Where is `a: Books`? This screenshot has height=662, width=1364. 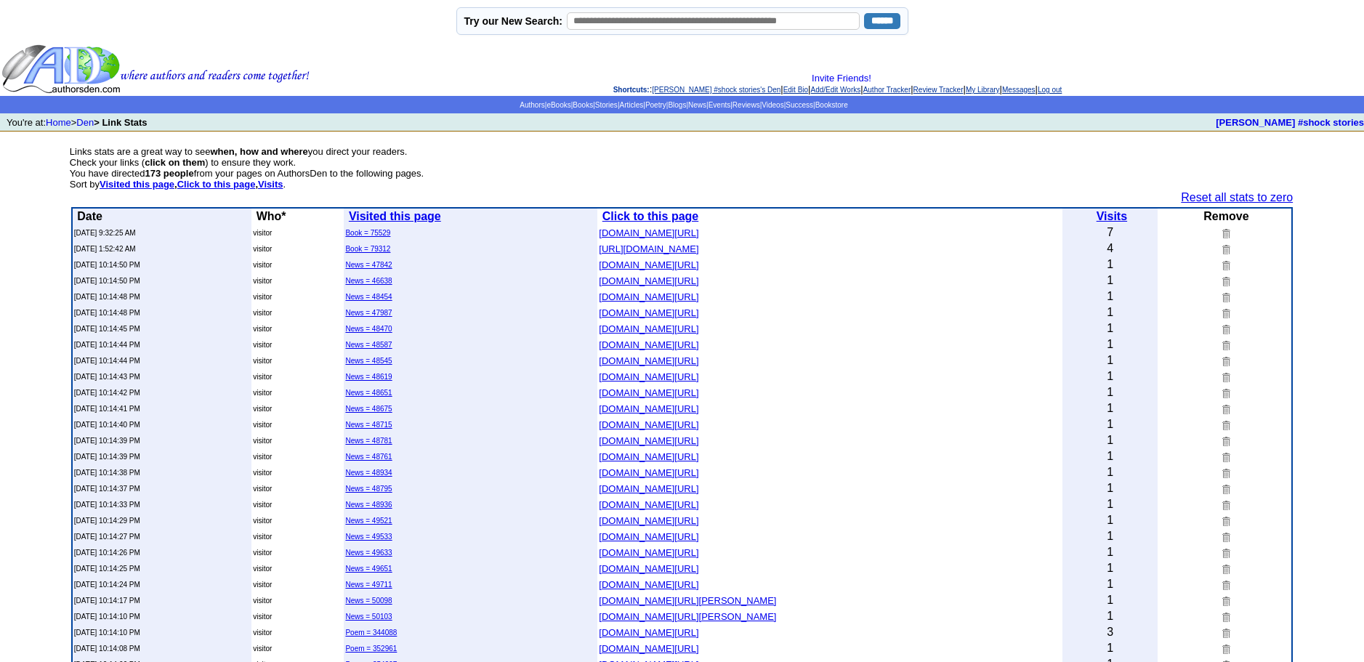
a: Books is located at coordinates (583, 105).